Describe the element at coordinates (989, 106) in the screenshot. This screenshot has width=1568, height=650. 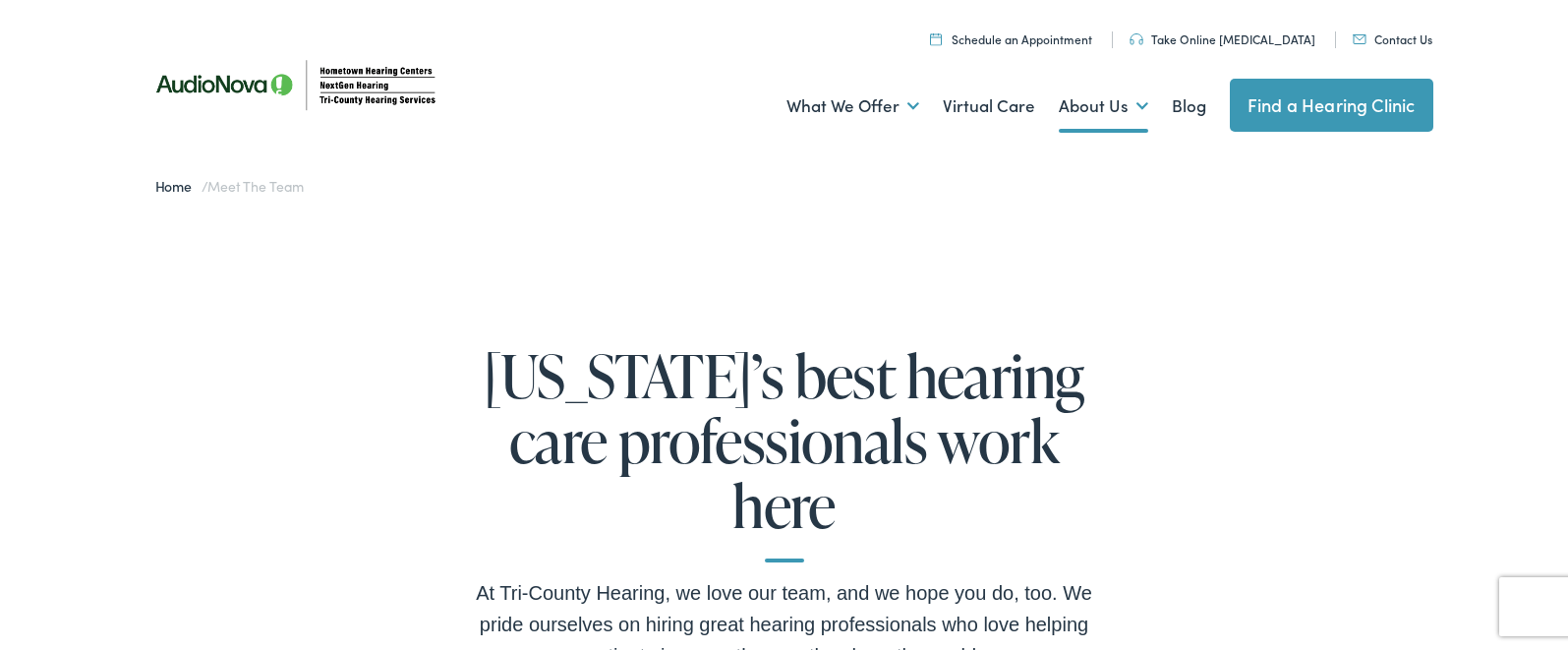
I see `a: Virtual Care` at that location.